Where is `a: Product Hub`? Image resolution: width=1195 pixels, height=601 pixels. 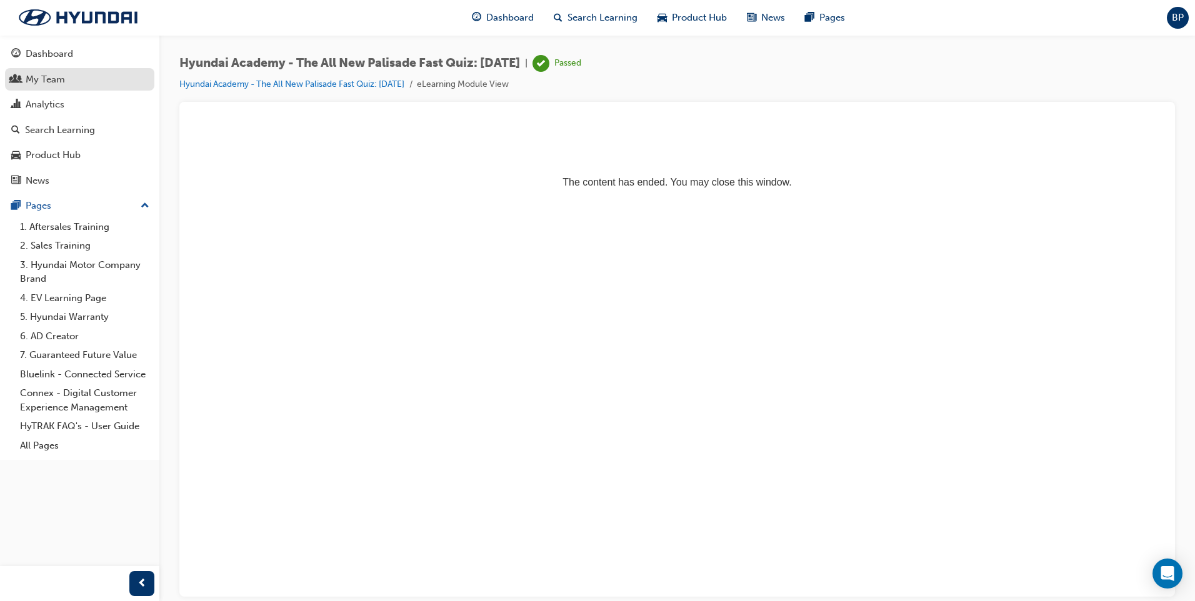
a: Product Hub is located at coordinates (79, 155).